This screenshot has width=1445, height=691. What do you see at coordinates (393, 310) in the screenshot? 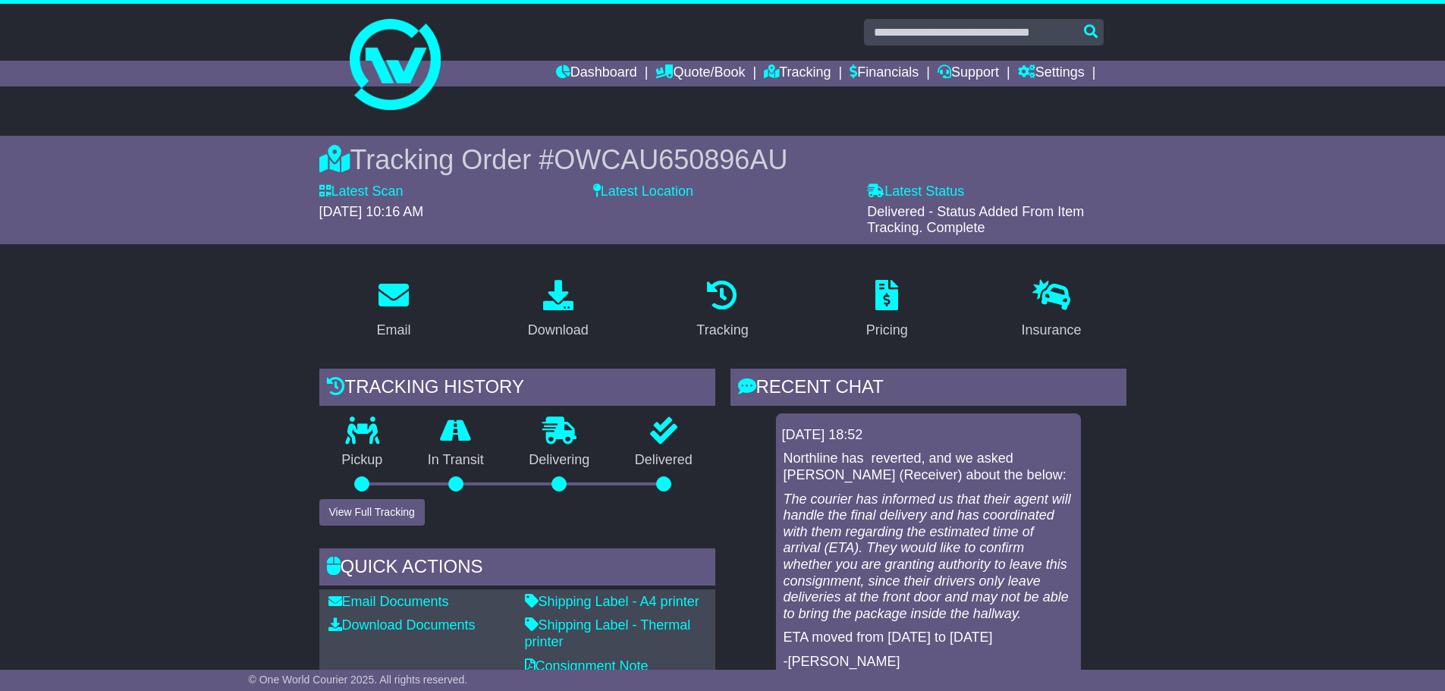
I see `a: Email` at bounding box center [393, 310].